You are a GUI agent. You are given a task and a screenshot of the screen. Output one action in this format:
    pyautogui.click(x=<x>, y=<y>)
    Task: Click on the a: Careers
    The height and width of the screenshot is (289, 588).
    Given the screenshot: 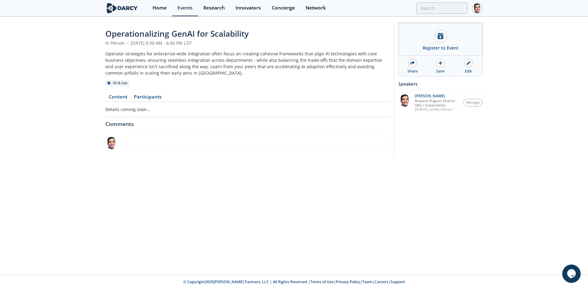 What is the action you would take?
    pyautogui.click(x=381, y=282)
    